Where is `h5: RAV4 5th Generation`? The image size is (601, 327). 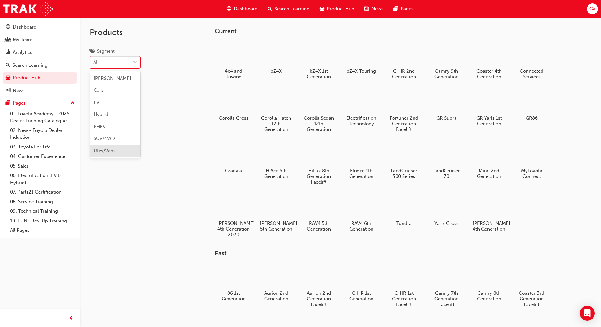
h5: RAV4 5th Generation is located at coordinates (319, 226).